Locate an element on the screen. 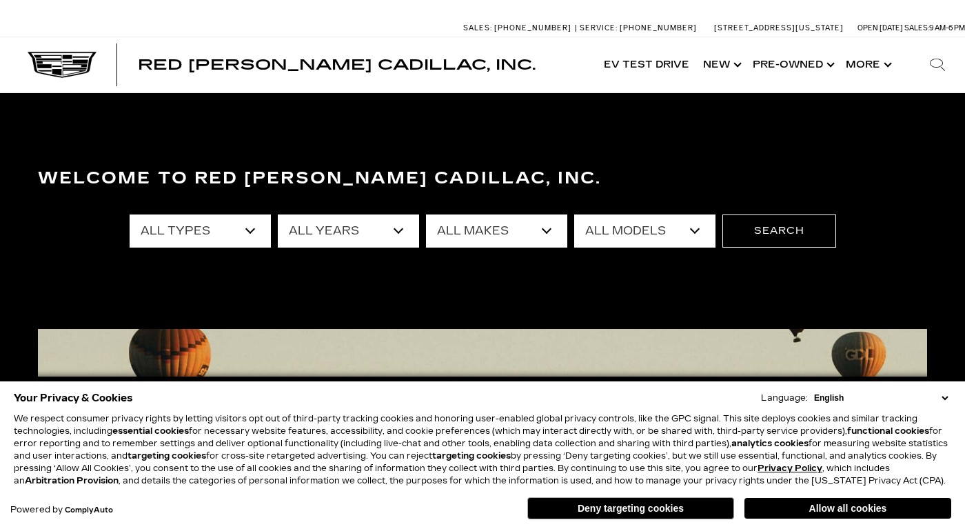 The image size is (965, 529). span: 9 AM-6 PM is located at coordinates (947, 28).